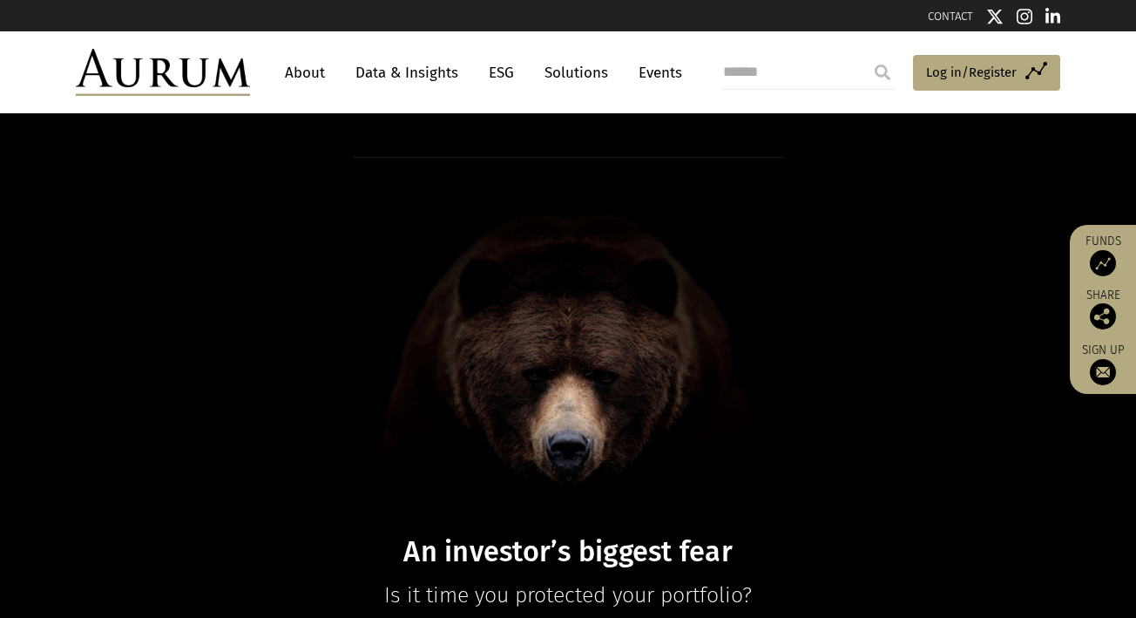 The width and height of the screenshot is (1136, 618). What do you see at coordinates (501, 72) in the screenshot?
I see `a: ESG` at bounding box center [501, 72].